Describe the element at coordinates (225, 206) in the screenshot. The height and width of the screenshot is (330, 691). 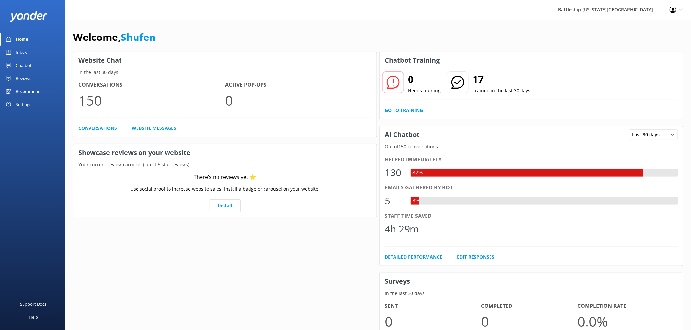
I see `a: Install` at that location.